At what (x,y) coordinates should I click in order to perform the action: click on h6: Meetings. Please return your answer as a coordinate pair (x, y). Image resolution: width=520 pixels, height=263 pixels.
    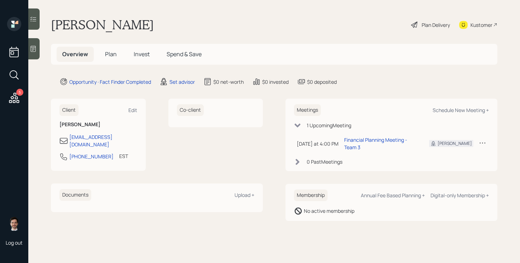
    Looking at the image, I should click on (308, 110).